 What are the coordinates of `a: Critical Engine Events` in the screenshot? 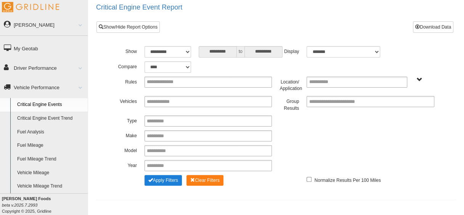 It's located at (51, 105).